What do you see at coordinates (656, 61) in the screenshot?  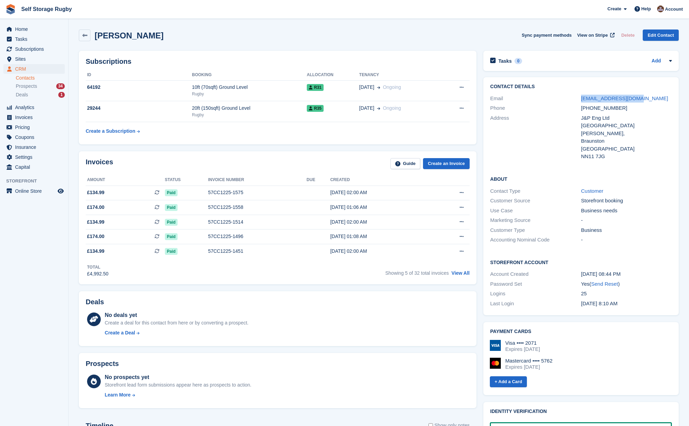 I see `a: Add` at bounding box center [656, 61].